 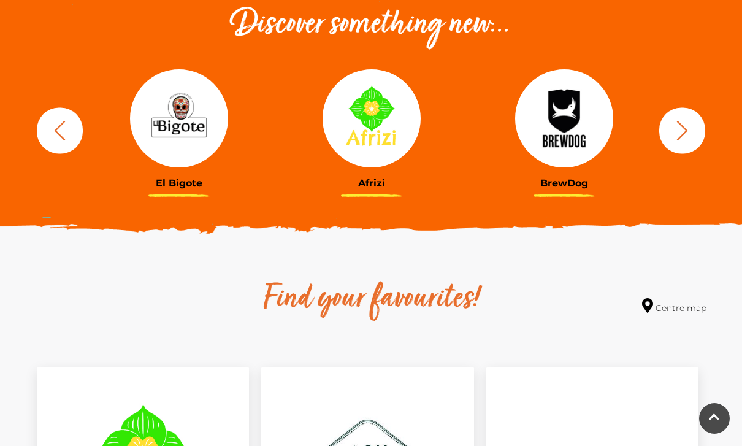 What do you see at coordinates (372, 183) in the screenshot?
I see `h3: Afrizi` at bounding box center [372, 183].